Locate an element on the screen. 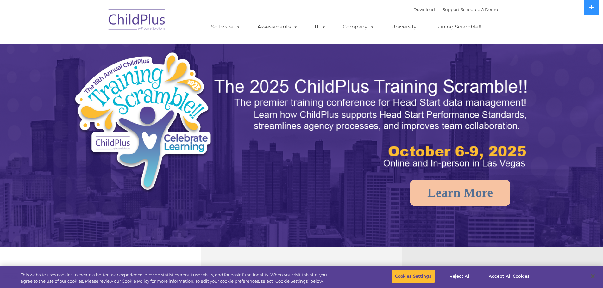  a: Software is located at coordinates (226, 27).